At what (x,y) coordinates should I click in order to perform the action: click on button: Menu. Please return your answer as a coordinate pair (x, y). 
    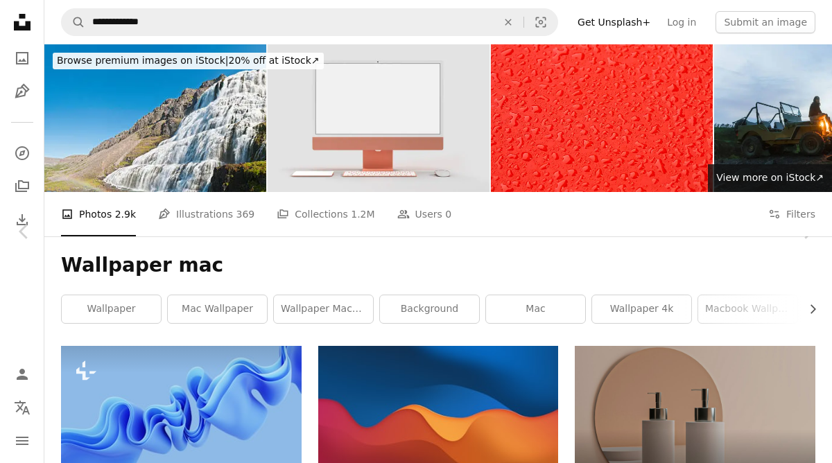
    Looking at the image, I should click on (22, 441).